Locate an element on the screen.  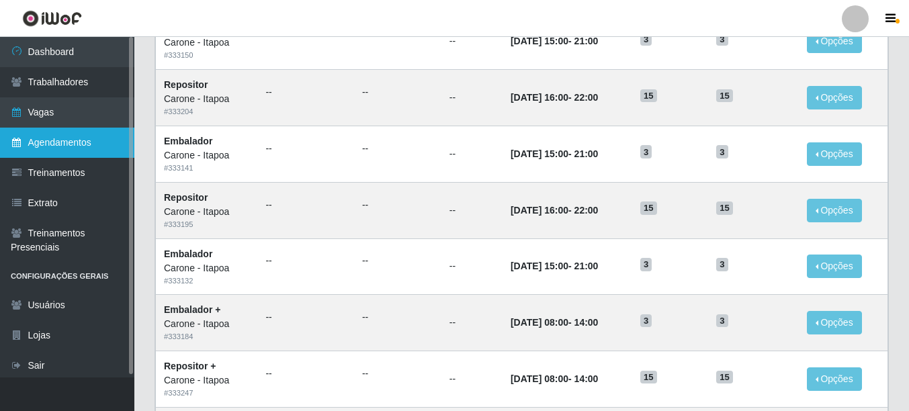
div: # 333184 is located at coordinates (206, 336).